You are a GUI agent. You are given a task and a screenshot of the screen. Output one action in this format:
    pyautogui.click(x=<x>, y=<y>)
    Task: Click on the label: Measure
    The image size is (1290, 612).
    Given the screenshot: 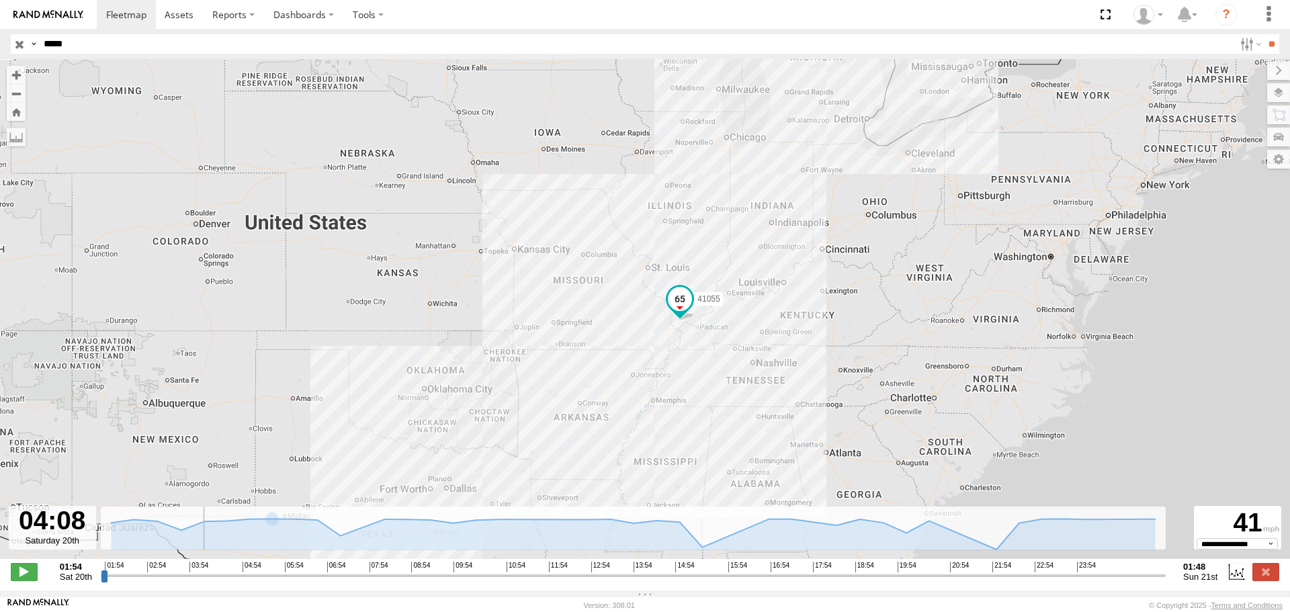 What is the action you would take?
    pyautogui.click(x=16, y=137)
    